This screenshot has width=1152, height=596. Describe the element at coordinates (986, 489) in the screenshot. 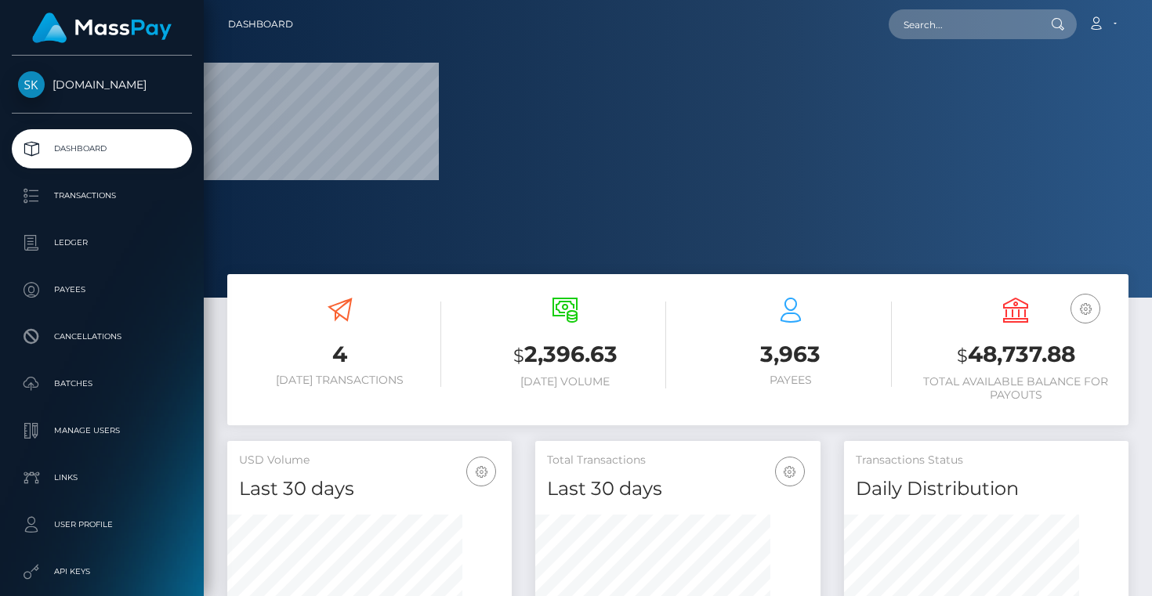

I see `h4: Daily Distribution` at that location.